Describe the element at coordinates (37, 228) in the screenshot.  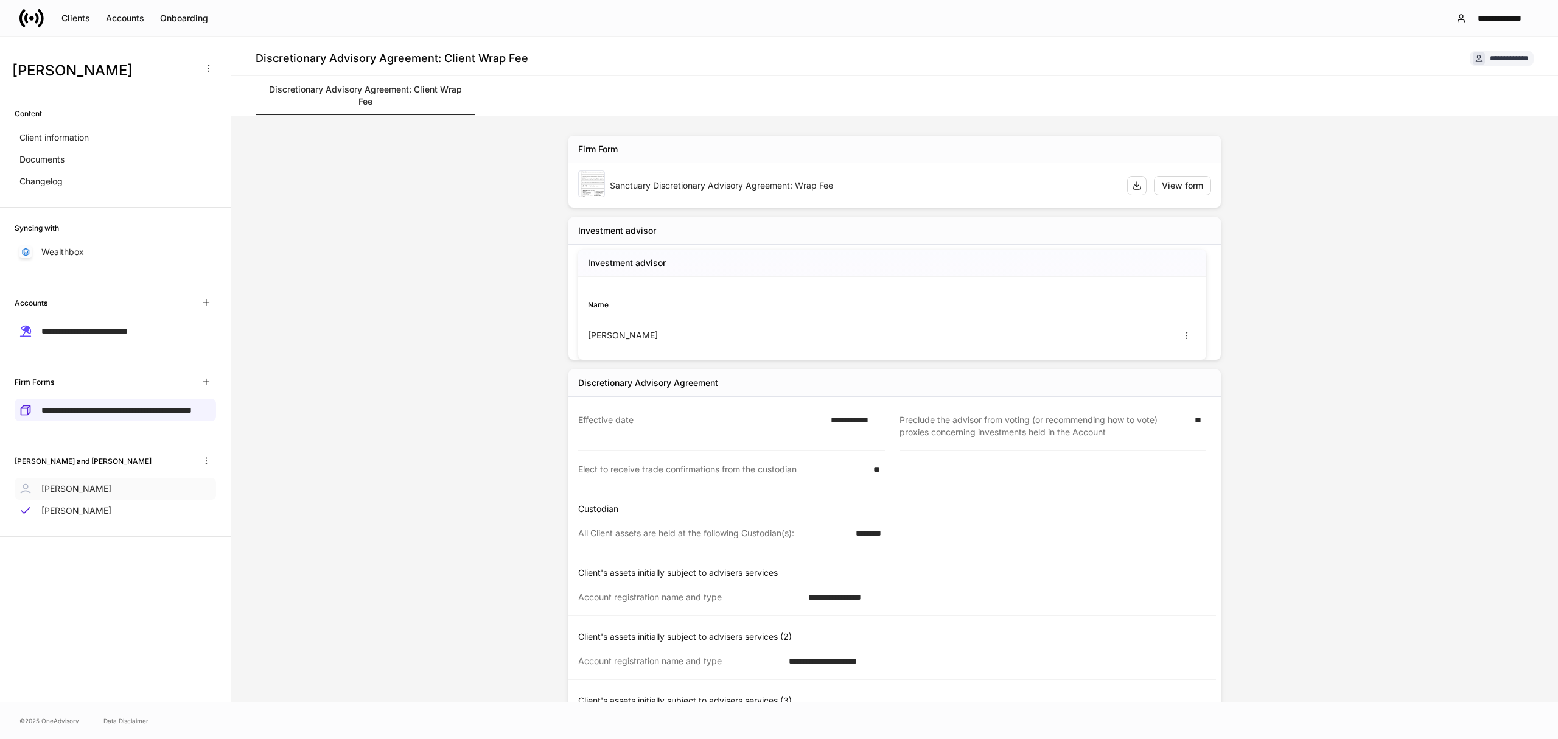
I see `h6: Syncing with` at that location.